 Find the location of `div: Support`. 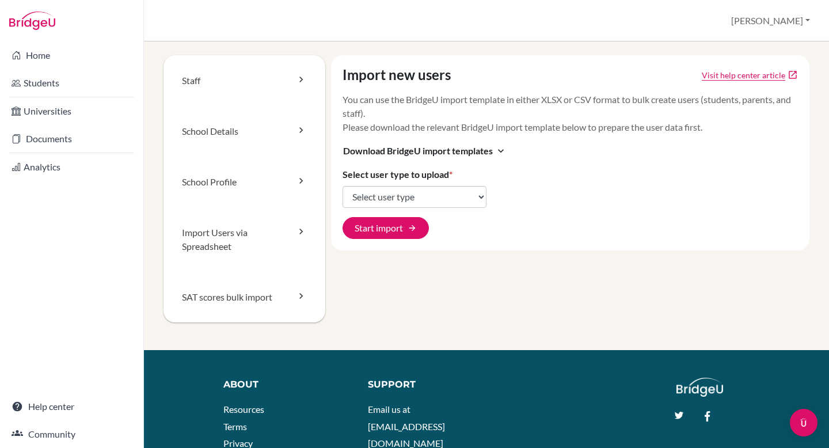

div: Support is located at coordinates (422, 385).